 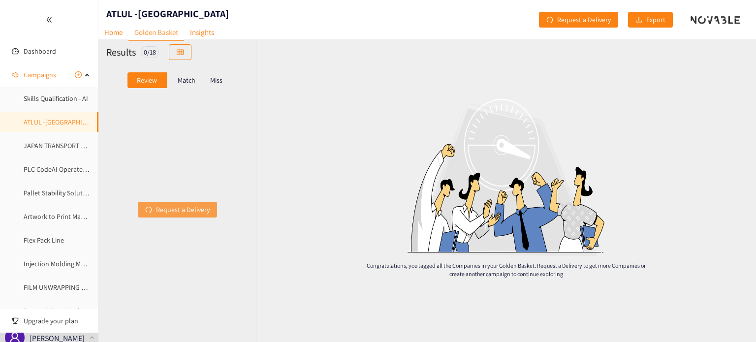 I want to click on span: trophy, so click(x=15, y=321).